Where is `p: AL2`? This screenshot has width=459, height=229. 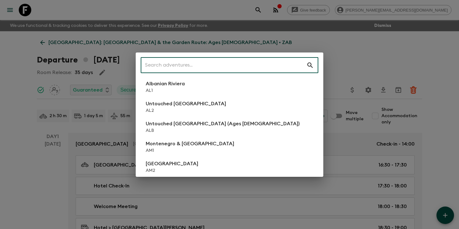 p: AL2 is located at coordinates (186, 111).